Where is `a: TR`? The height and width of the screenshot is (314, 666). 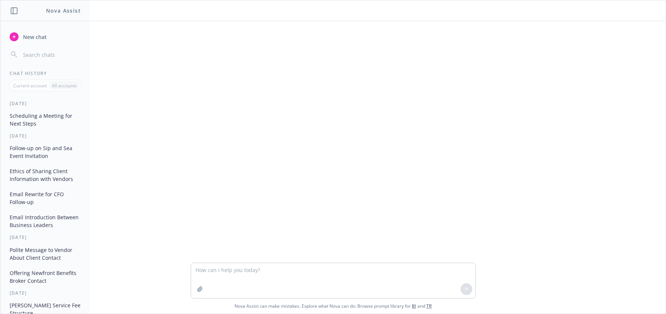
a: TR is located at coordinates (429, 305).